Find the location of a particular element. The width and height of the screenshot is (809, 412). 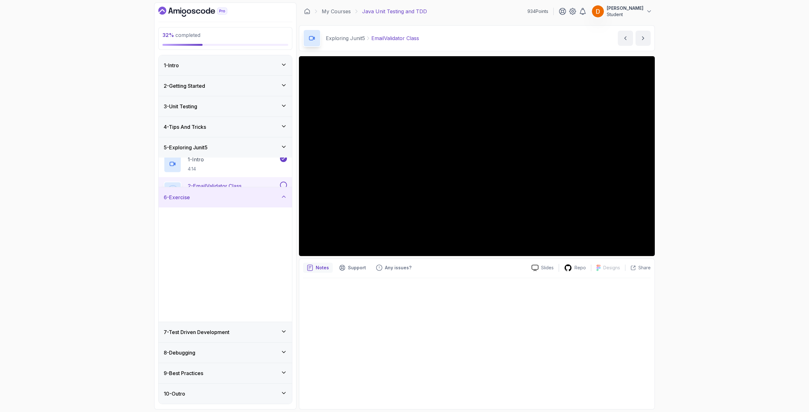

a: Repo is located at coordinates (575, 268).